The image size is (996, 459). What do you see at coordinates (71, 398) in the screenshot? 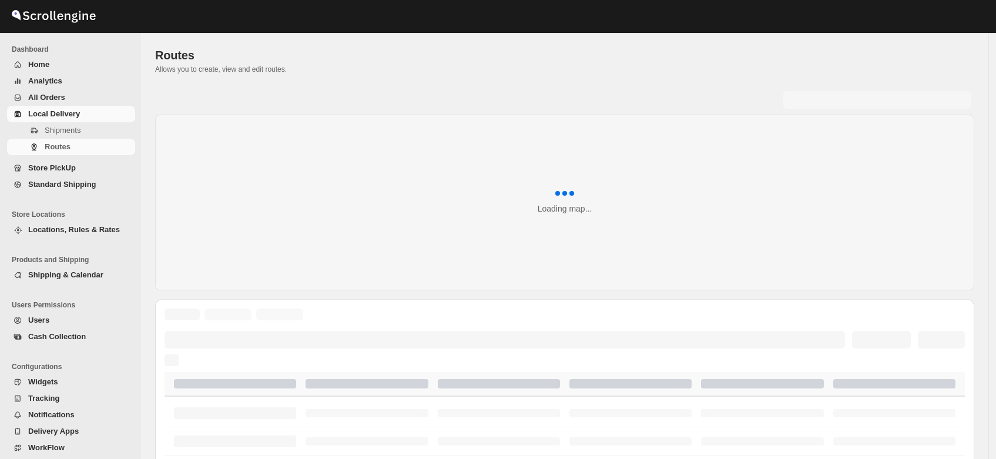
I see `button: Tracking` at bounding box center [71, 398].